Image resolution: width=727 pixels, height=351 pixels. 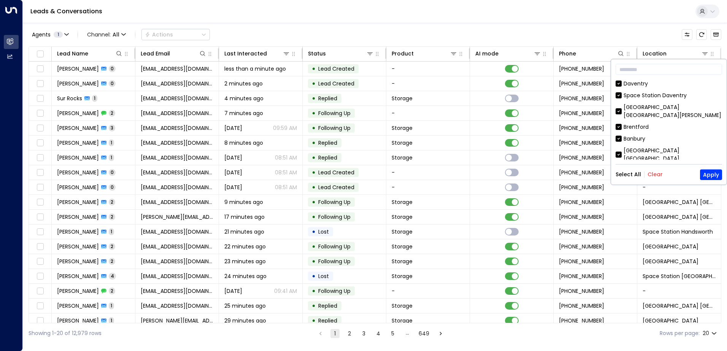 I want to click on span: josikyl@gmail.com, so click(x=177, y=202).